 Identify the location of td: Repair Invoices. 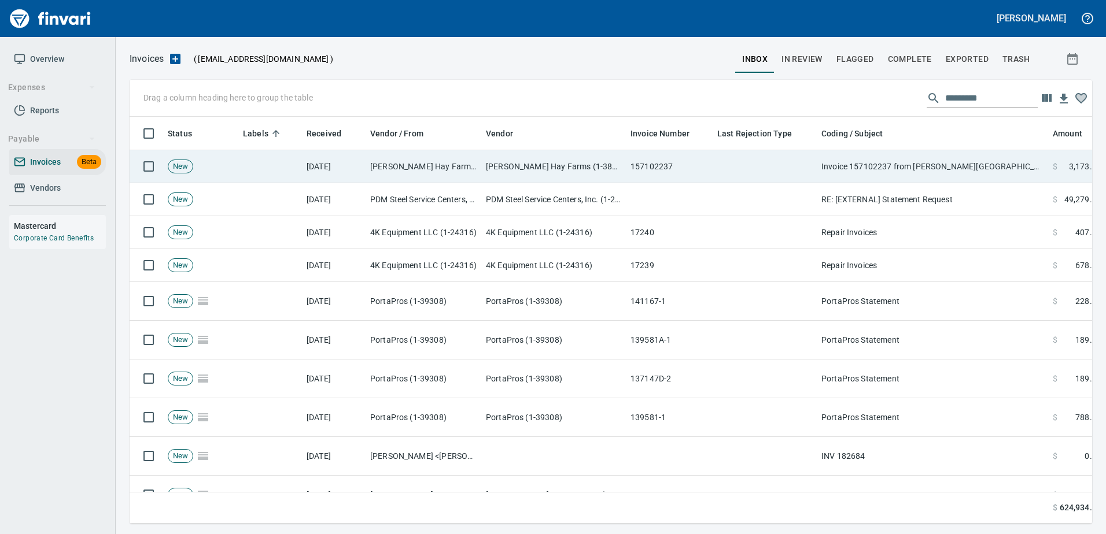
(932, 232).